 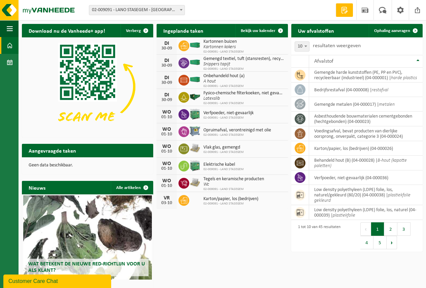 I want to click on button: Next, so click(x=391, y=242).